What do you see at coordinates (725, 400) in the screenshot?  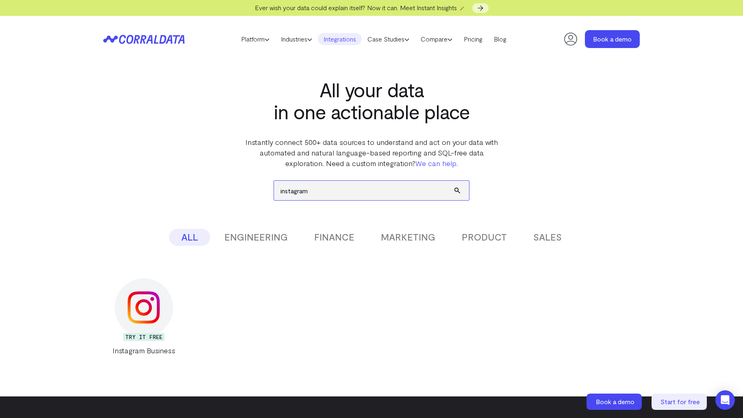 I see `div: Open Intercom Messenger` at bounding box center [725, 400].